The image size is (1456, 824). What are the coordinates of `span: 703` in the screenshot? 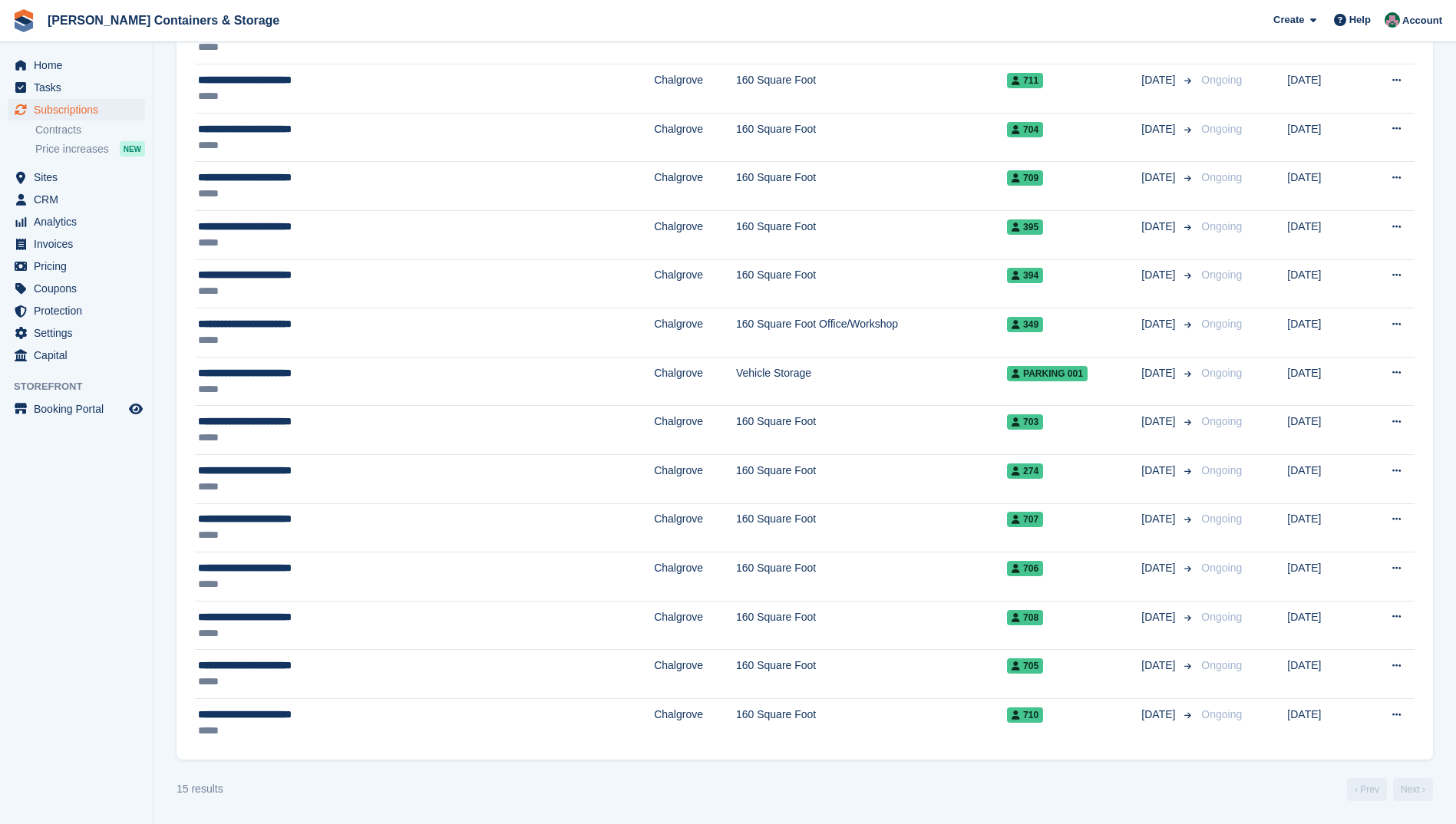 It's located at (1024, 421).